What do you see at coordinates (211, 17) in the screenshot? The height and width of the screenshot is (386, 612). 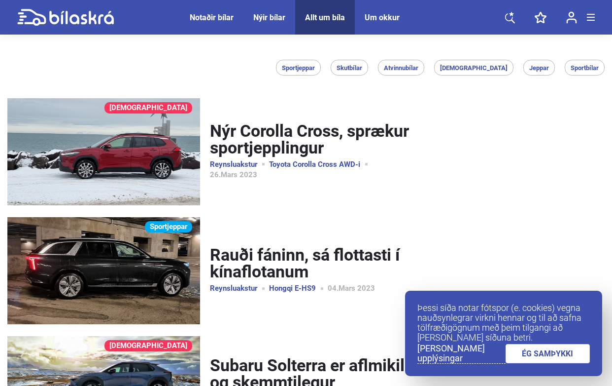 I see `div: Notaðir bílar` at bounding box center [211, 17].